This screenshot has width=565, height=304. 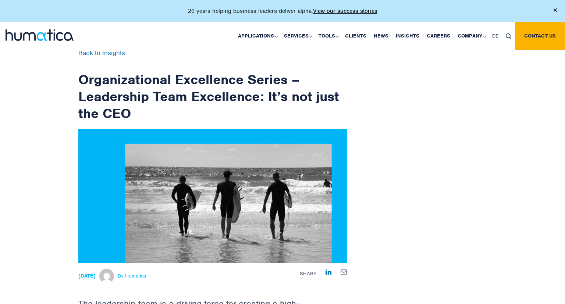 I want to click on a: Share by E-Mail, so click(x=343, y=272).